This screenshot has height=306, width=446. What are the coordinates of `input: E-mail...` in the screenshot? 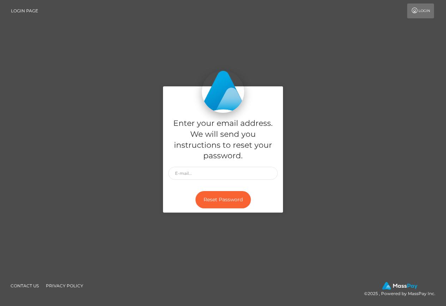 It's located at (223, 173).